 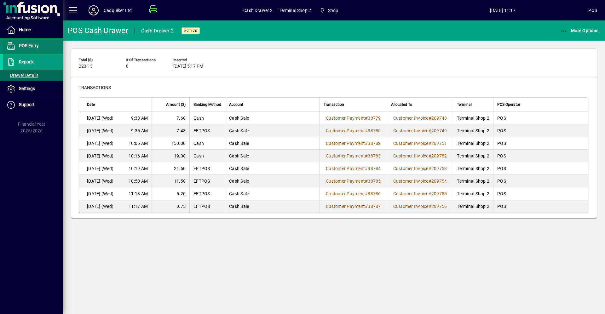 I want to click on span: # of Transactions, so click(x=145, y=60).